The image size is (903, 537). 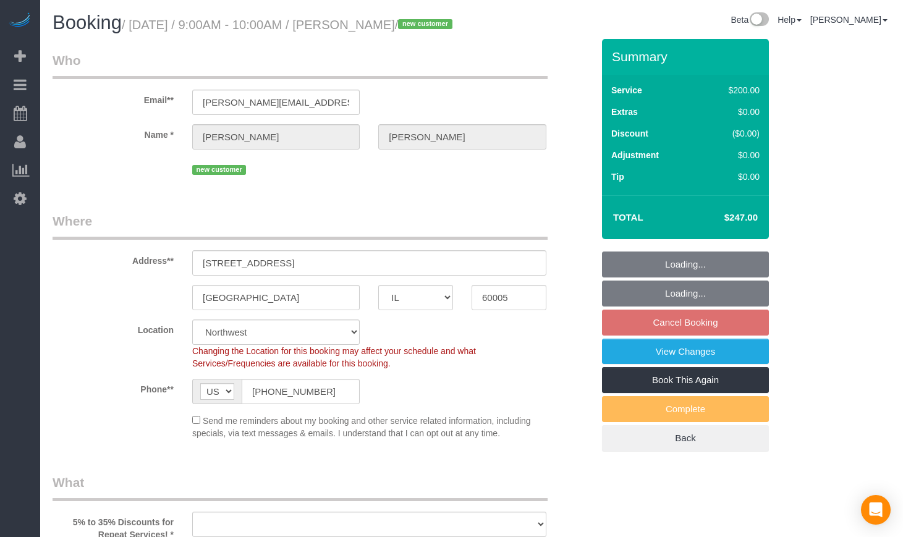 I want to click on label: Name *, so click(x=113, y=132).